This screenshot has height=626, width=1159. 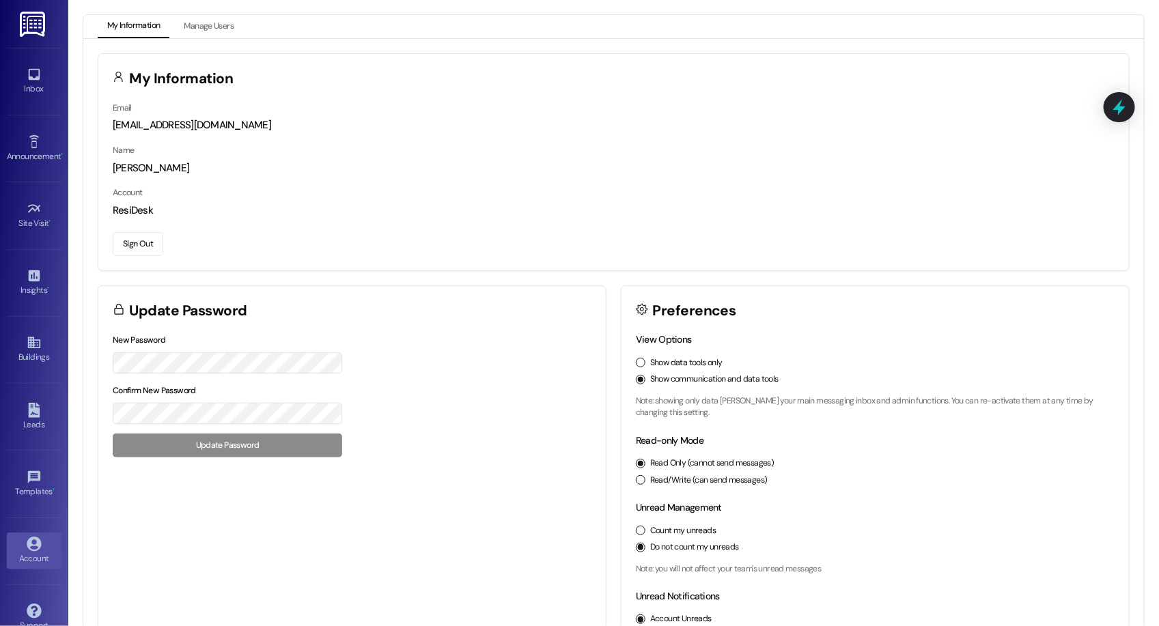 I want to click on a: Inbox, so click(x=34, y=81).